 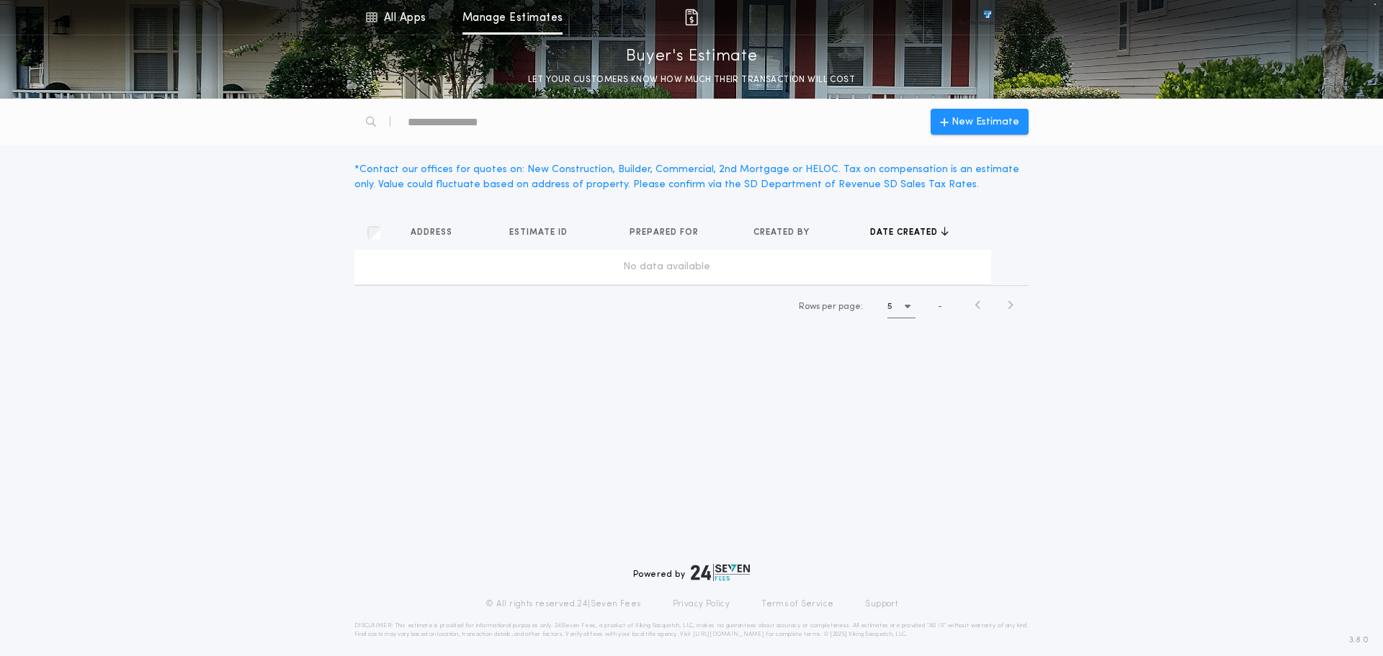 What do you see at coordinates (691, 177) in the screenshot?
I see `div: * Contact our offices for quotes on: New Construction, Builder, Commercial, 2nd Mortgage or HELOC...` at bounding box center [691, 177].